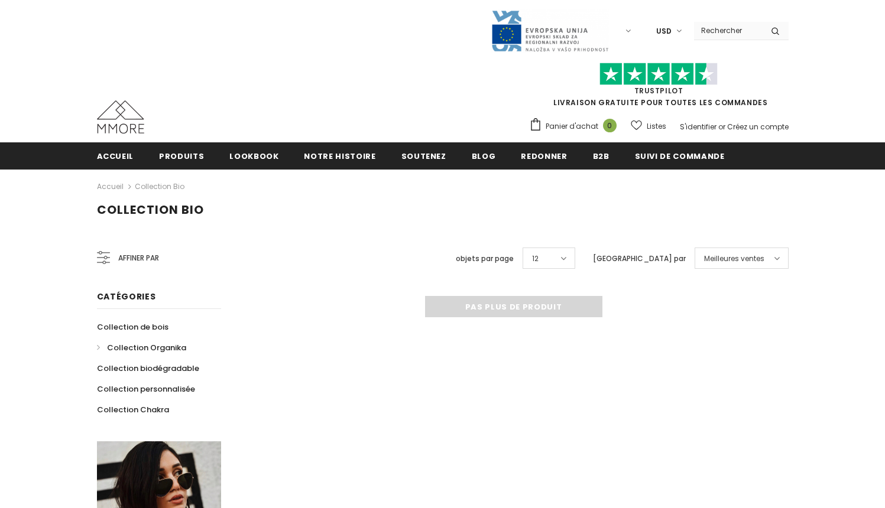  What do you see at coordinates (544, 156) in the screenshot?
I see `span: Redonner` at bounding box center [544, 156].